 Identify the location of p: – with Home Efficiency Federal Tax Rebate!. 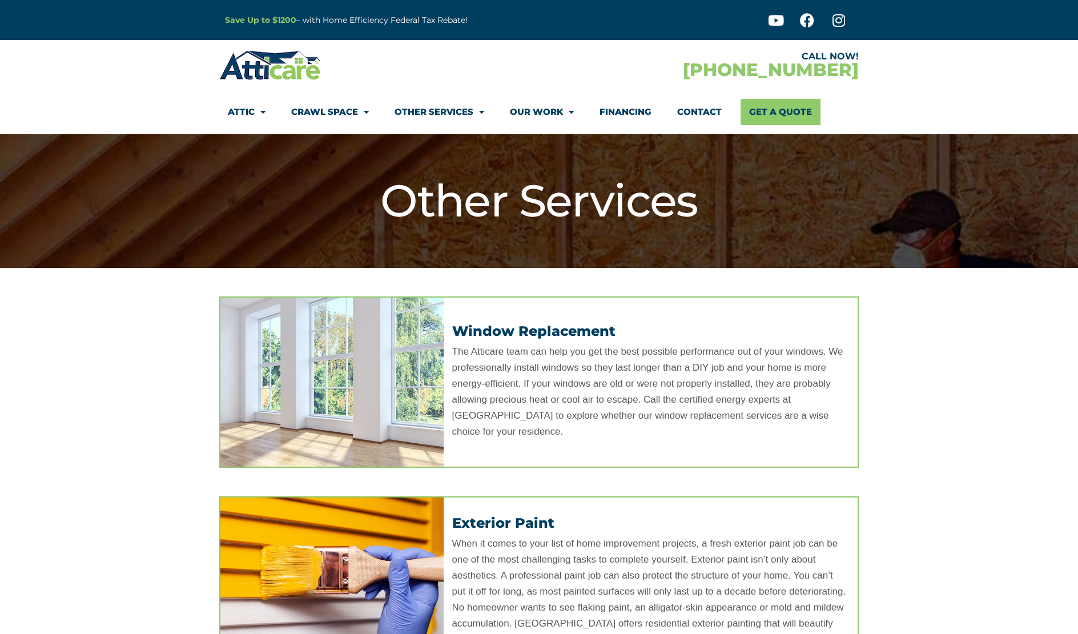
(410, 20).